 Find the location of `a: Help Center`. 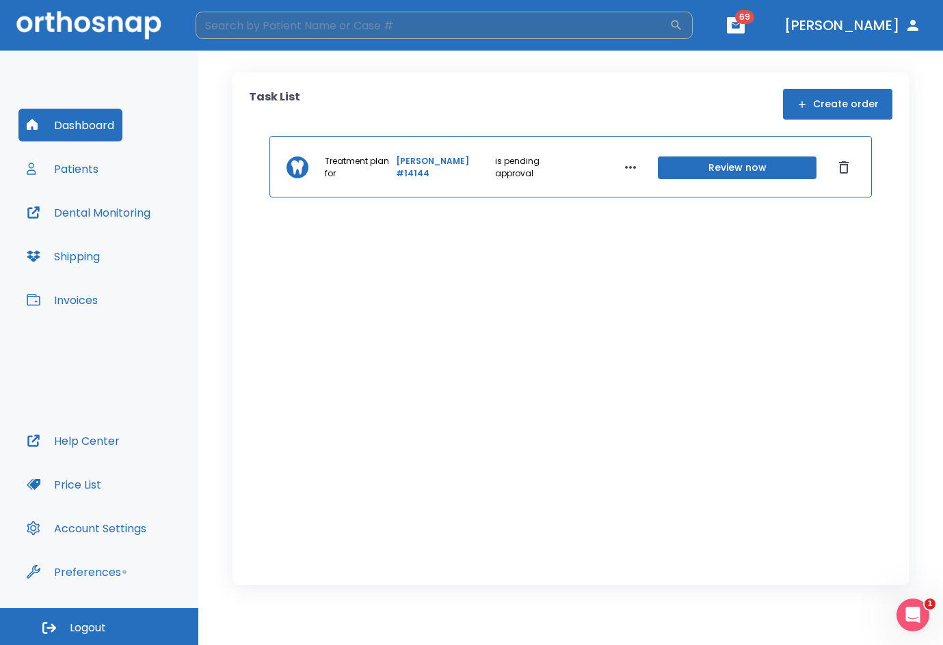

a: Help Center is located at coordinates (73, 441).